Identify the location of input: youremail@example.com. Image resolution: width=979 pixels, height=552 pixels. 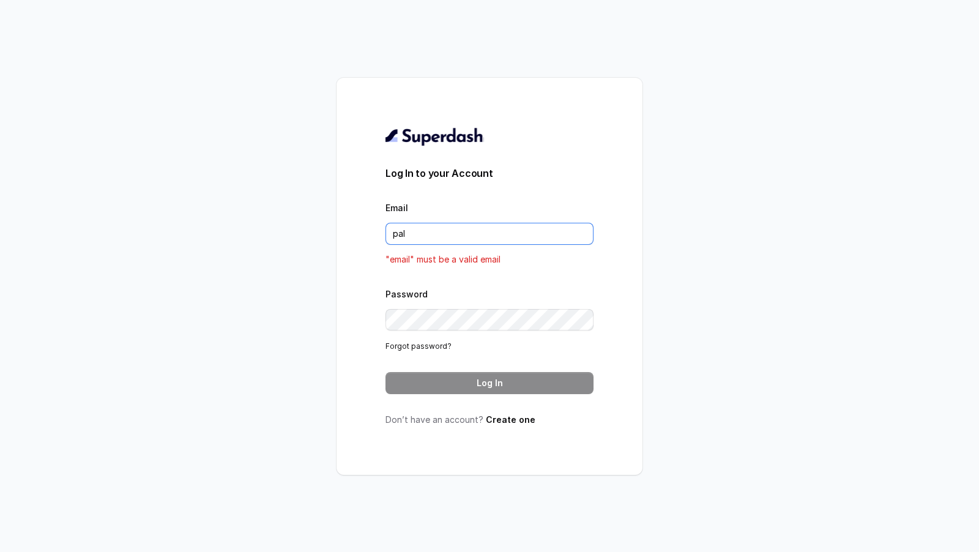
(490, 234).